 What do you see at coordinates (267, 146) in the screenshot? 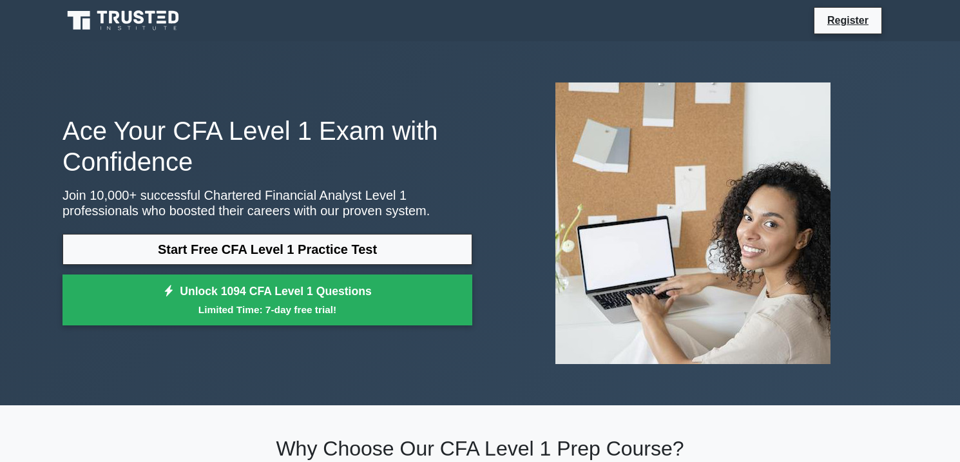
I see `h1: Ace Your CFA Level 1 Exam with Confidence` at bounding box center [267, 146].